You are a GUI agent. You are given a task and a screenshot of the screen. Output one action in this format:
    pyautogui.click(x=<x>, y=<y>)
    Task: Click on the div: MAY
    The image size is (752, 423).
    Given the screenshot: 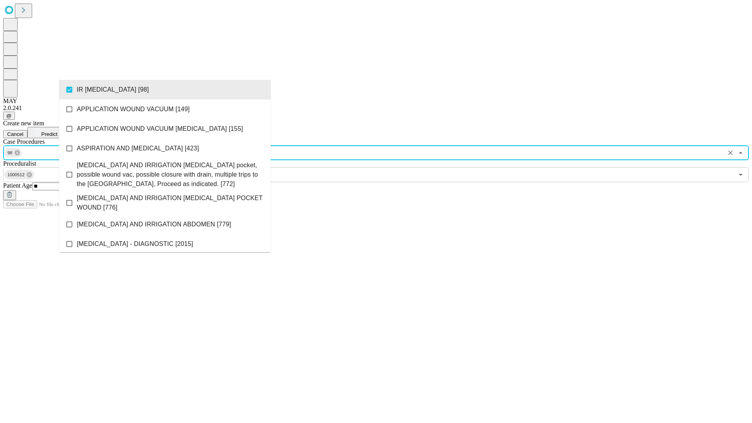 What is the action you would take?
    pyautogui.click(x=376, y=101)
    